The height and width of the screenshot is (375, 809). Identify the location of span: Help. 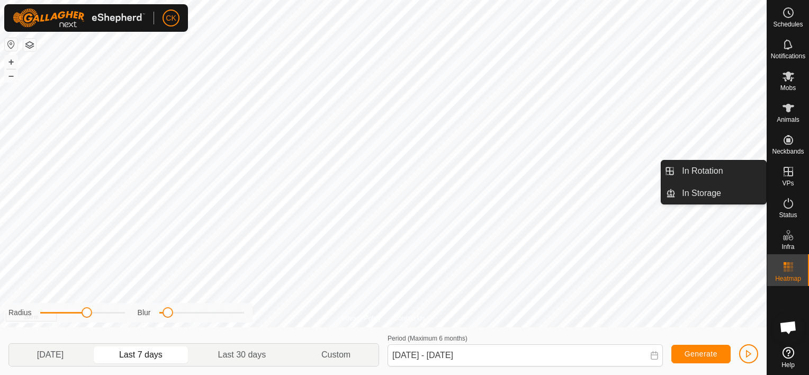
(788, 365).